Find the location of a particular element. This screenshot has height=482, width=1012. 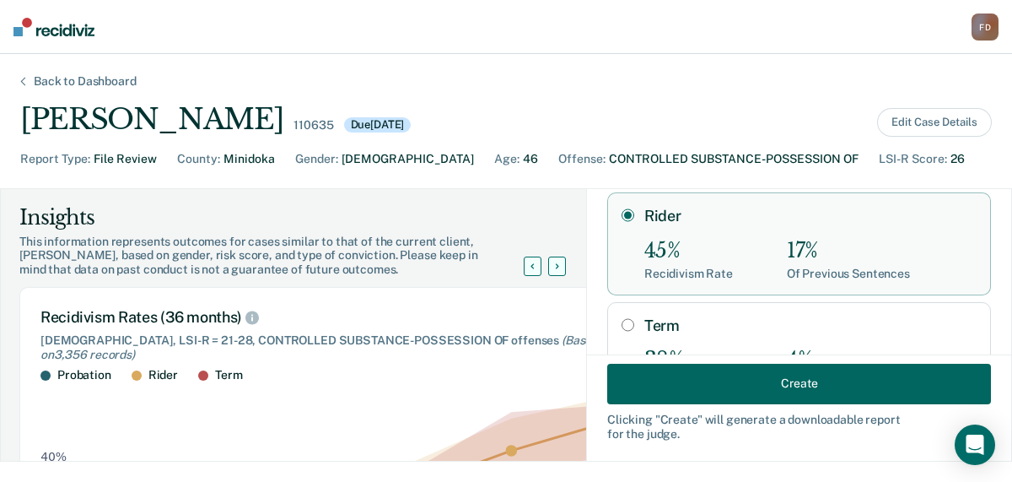

div: Open Intercom Messenger is located at coordinates (975, 445).